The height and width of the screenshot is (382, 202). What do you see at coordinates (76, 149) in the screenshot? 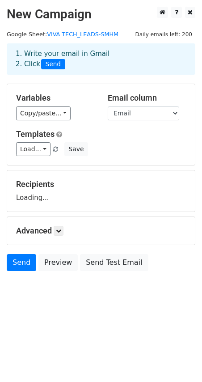
I see `button: Save` at bounding box center [76, 149].